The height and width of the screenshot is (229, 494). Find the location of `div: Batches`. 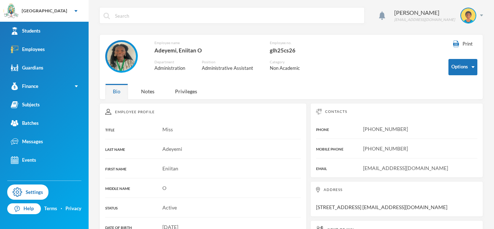

div: Batches is located at coordinates (25, 123).